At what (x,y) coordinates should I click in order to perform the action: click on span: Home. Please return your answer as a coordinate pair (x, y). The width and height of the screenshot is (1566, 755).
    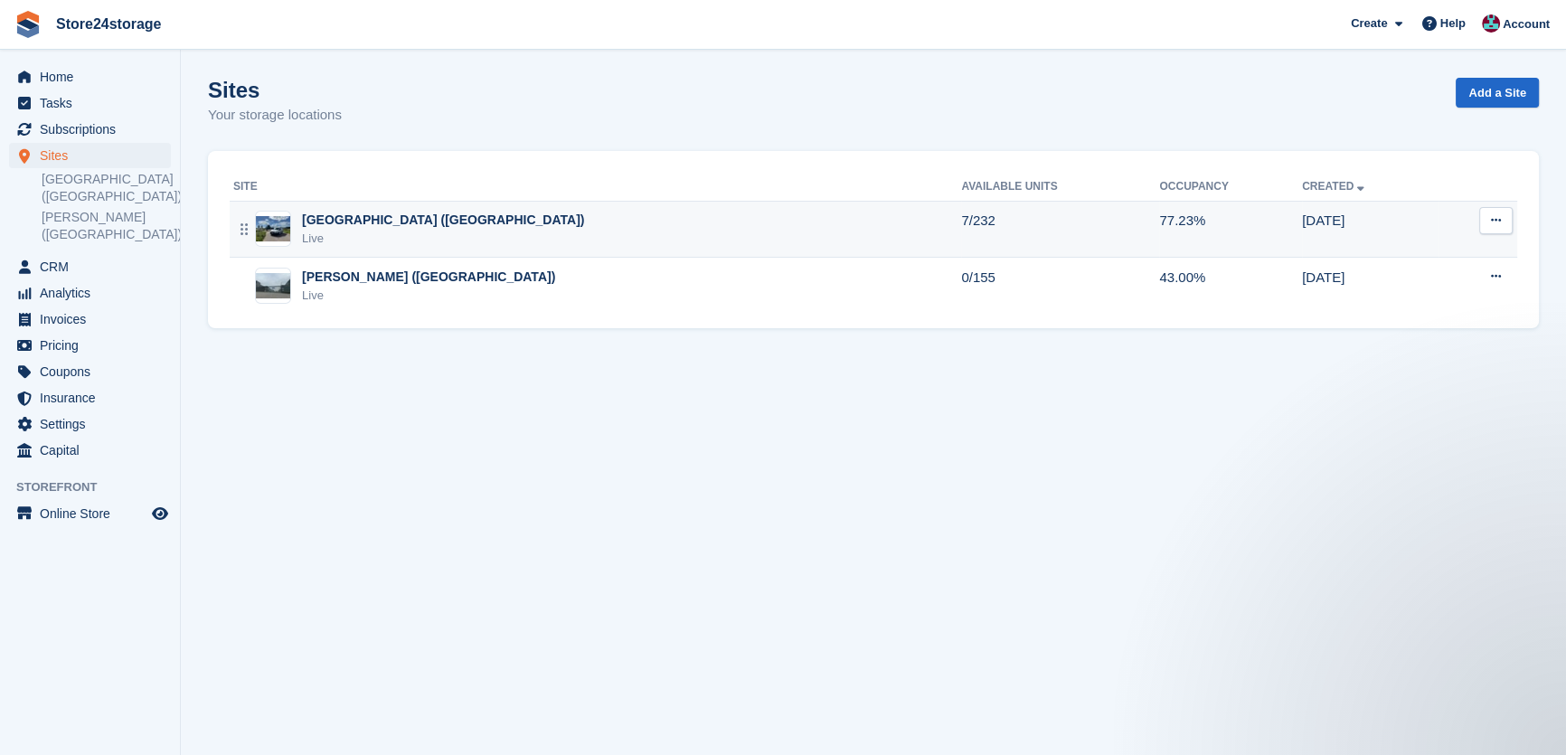
    Looking at the image, I should click on (94, 77).